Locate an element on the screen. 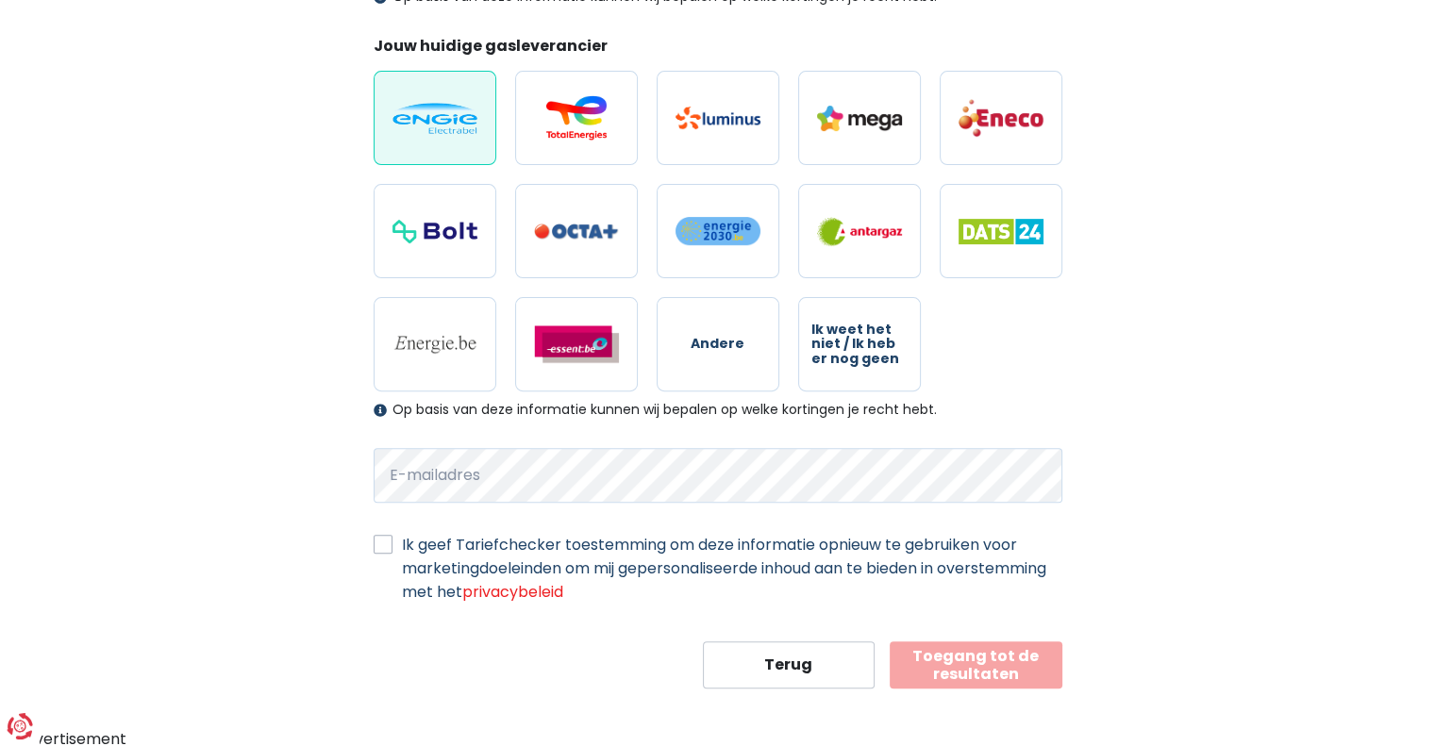 This screenshot has height=746, width=1435. div: Op basis van deze informatie kunnen wij bepalen op welke kortingen je recht hebt. is located at coordinates (718, 409).